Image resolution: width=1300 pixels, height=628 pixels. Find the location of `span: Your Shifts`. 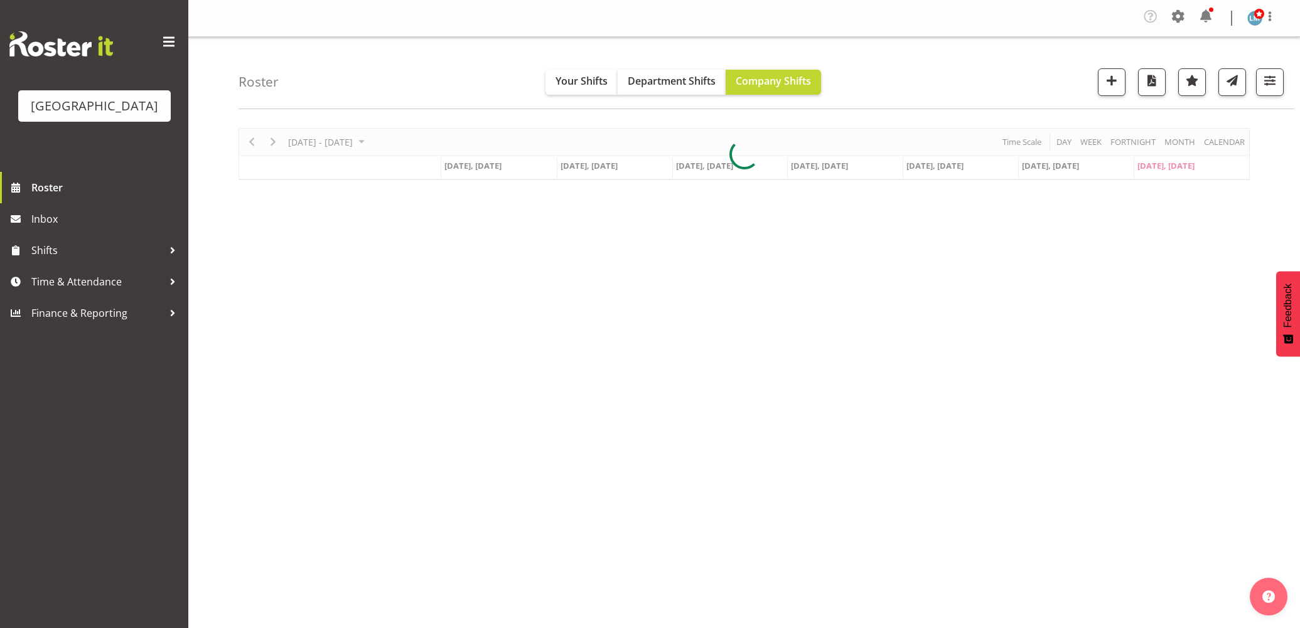

span: Your Shifts is located at coordinates (581, 81).